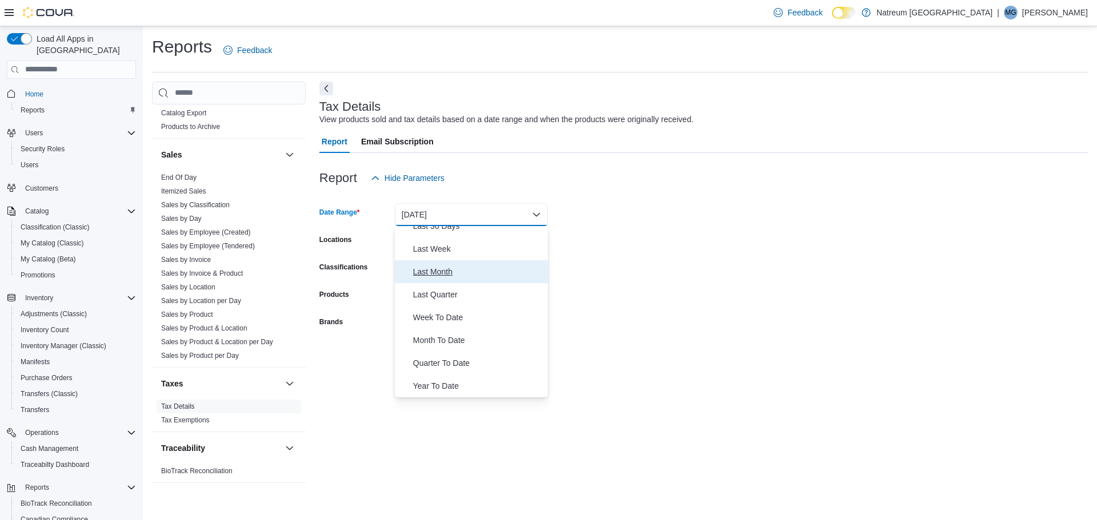  I want to click on a: My Catalog (Beta), so click(48, 259).